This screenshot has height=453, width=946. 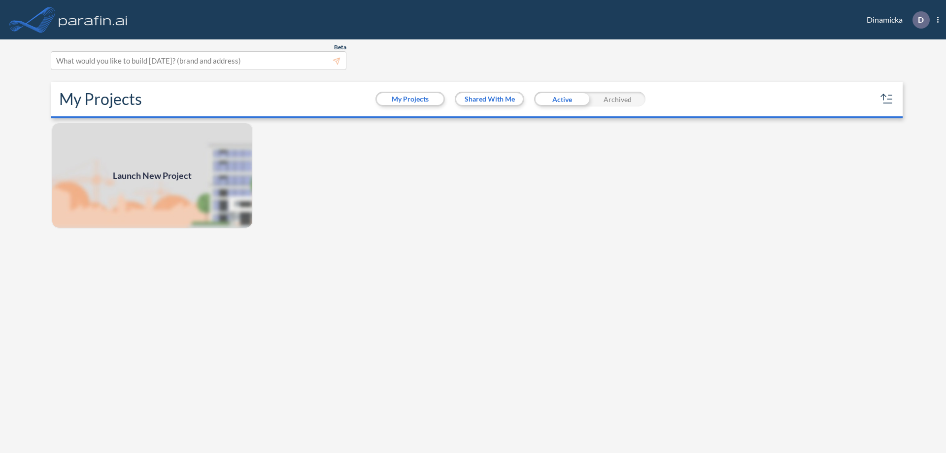 What do you see at coordinates (410, 99) in the screenshot?
I see `button: My Projects` at bounding box center [410, 99].